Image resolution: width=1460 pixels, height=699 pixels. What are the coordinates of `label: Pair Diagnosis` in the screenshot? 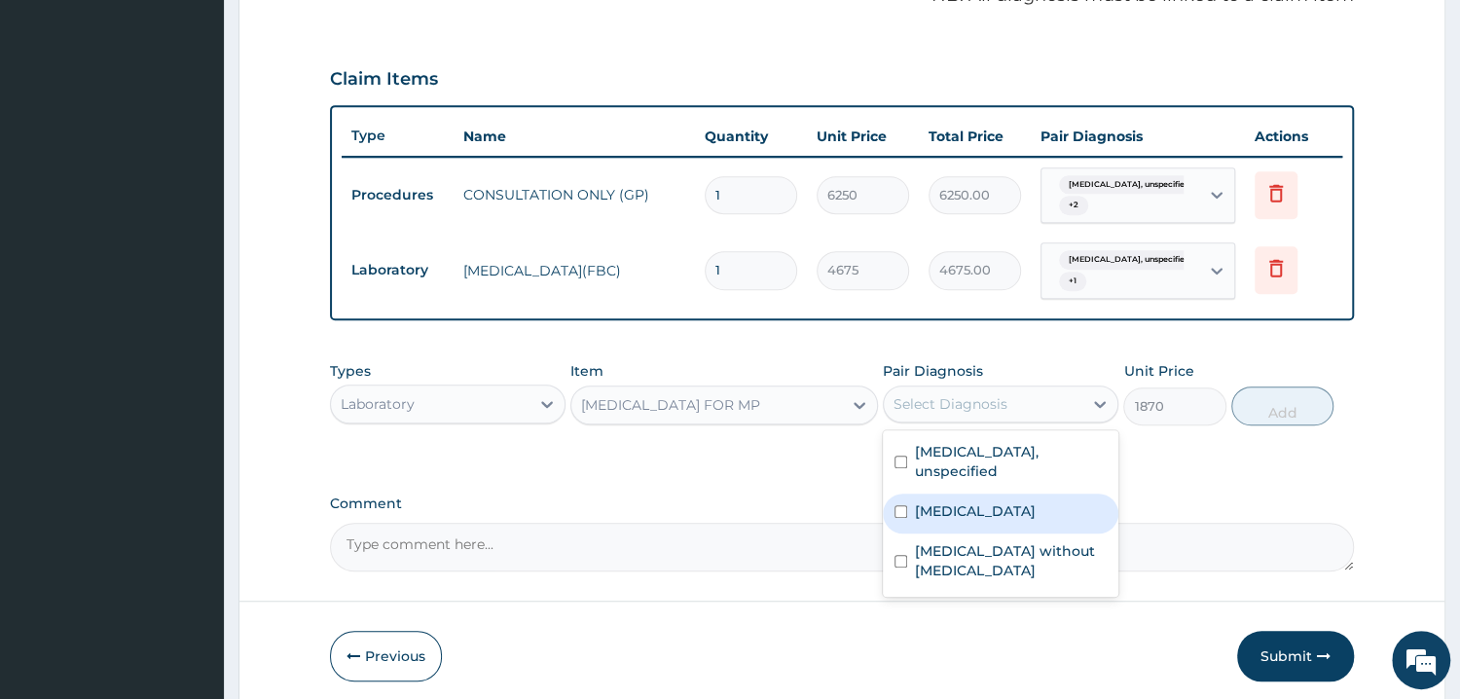 It's located at (933, 371).